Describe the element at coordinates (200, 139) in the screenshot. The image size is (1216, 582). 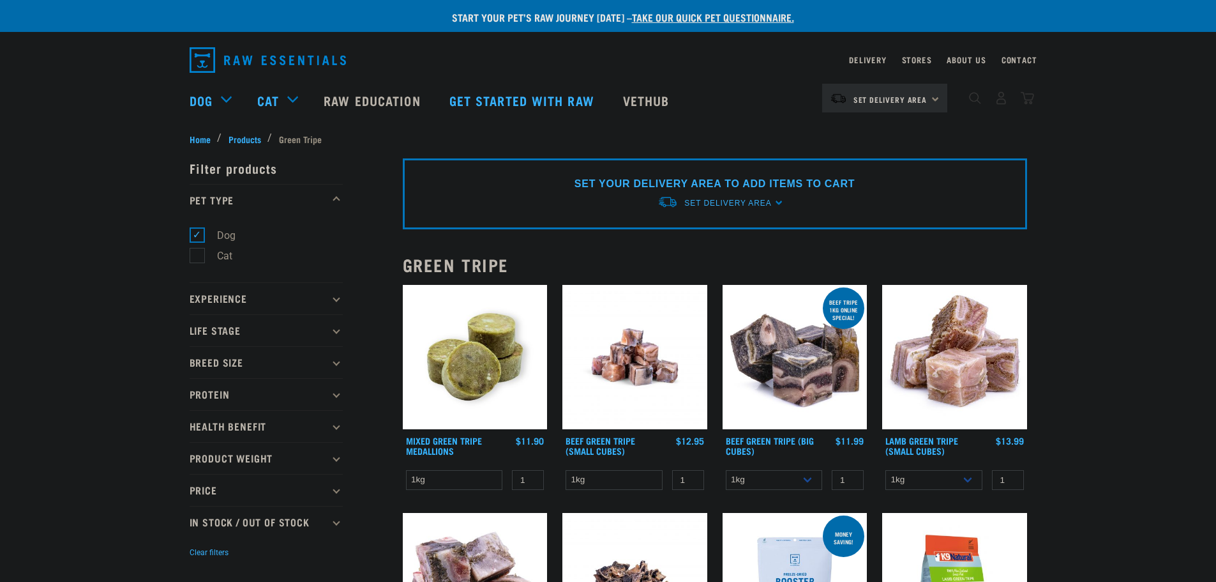
I see `span: Home` at that location.